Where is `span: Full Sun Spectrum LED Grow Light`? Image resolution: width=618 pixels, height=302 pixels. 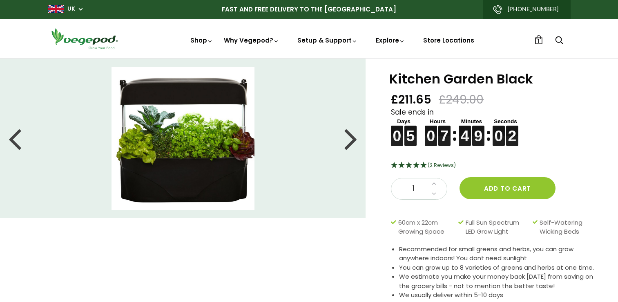 span: Full Sun Spectrum LED Grow Light is located at coordinates (497, 227).